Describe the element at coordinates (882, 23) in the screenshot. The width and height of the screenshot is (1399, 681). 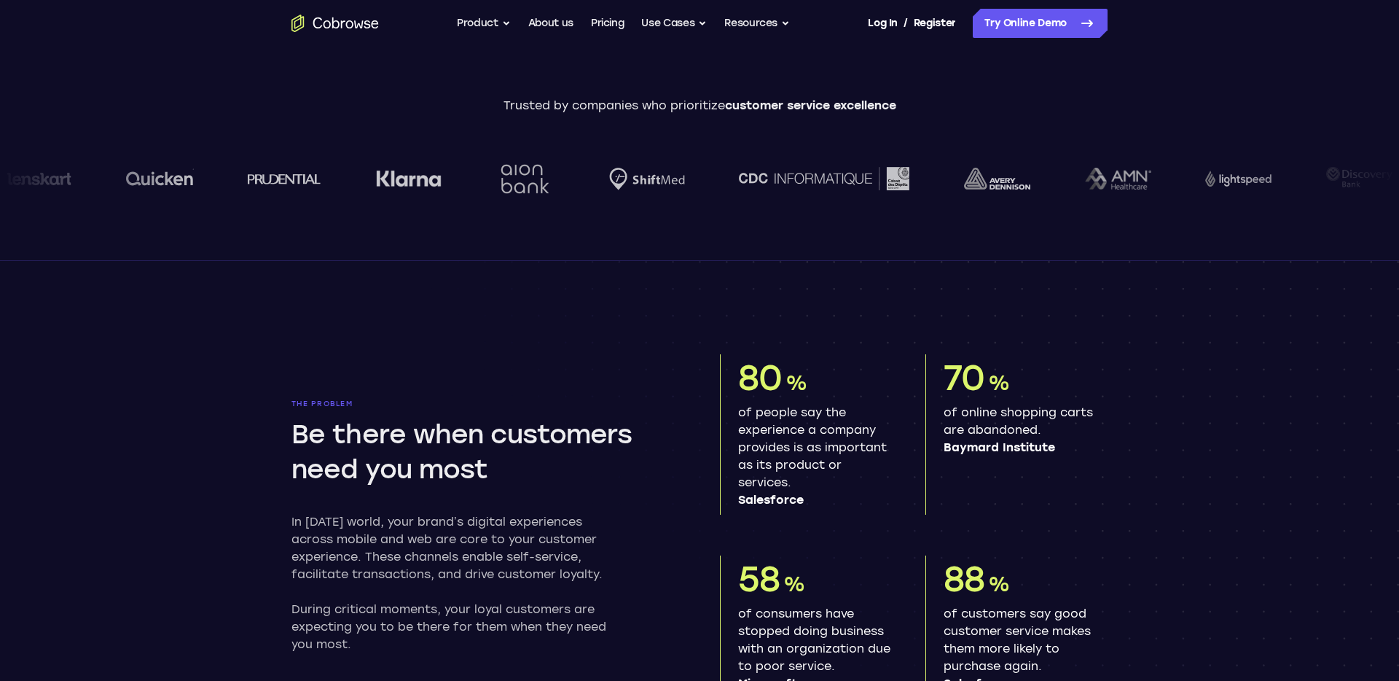
I see `a: Log In` at that location.